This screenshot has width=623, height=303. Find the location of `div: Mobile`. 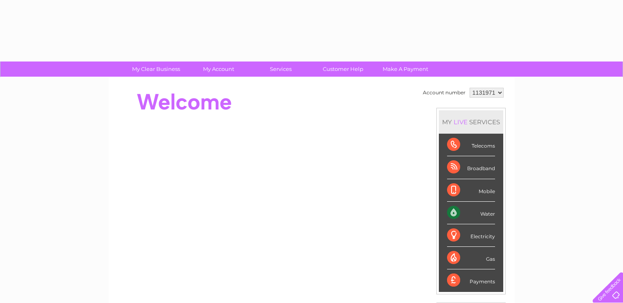

div: Mobile is located at coordinates (471, 190).